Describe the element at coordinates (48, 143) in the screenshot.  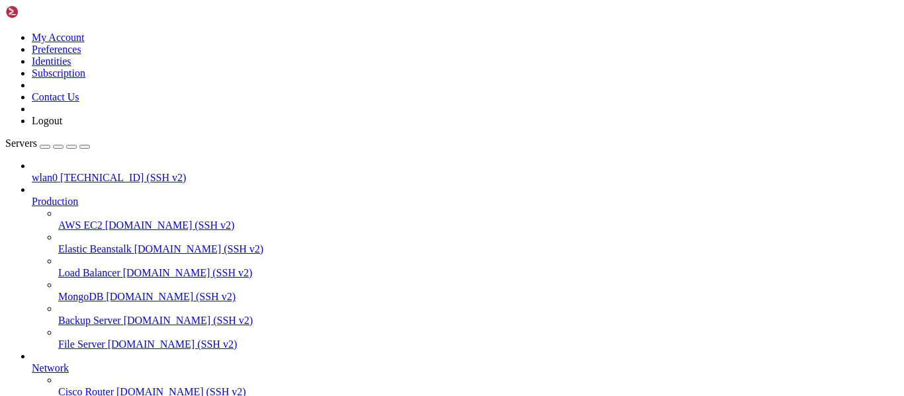
I see `a: Servers` at that location.